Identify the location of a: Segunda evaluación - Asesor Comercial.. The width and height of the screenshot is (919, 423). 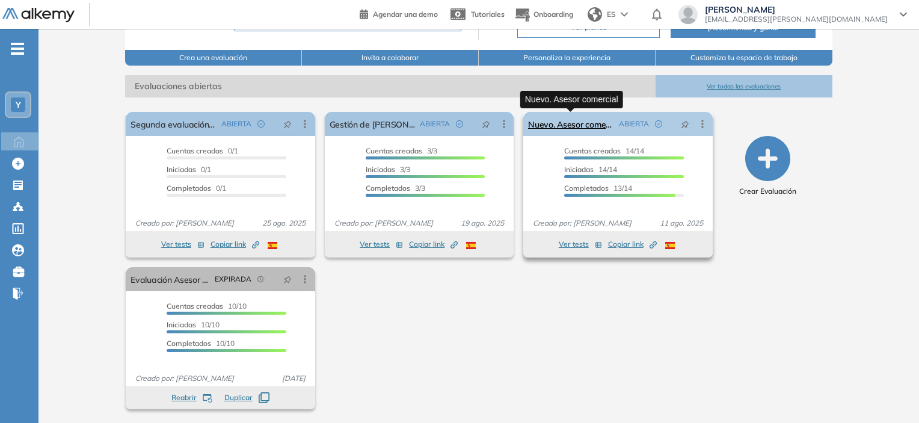
(173, 124).